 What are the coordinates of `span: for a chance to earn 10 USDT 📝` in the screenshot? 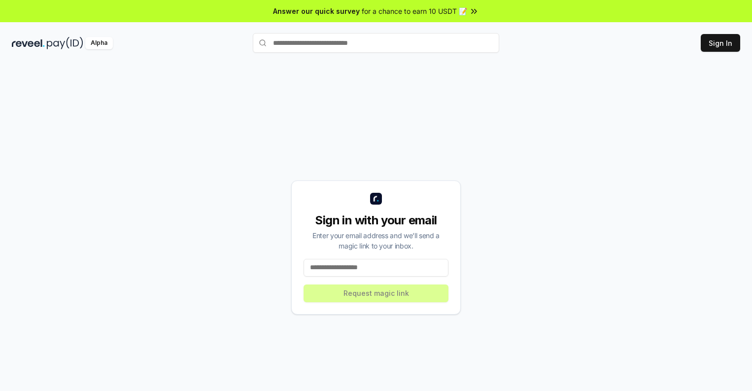 It's located at (414, 11).